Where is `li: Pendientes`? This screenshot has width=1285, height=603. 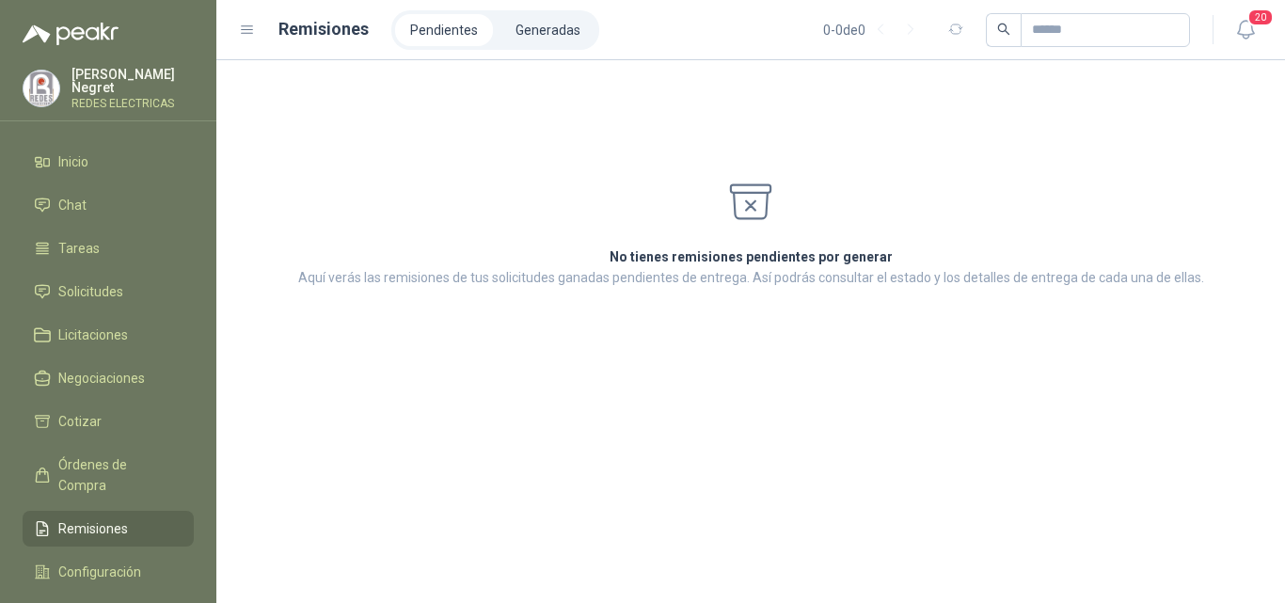 li: Pendientes is located at coordinates (444, 30).